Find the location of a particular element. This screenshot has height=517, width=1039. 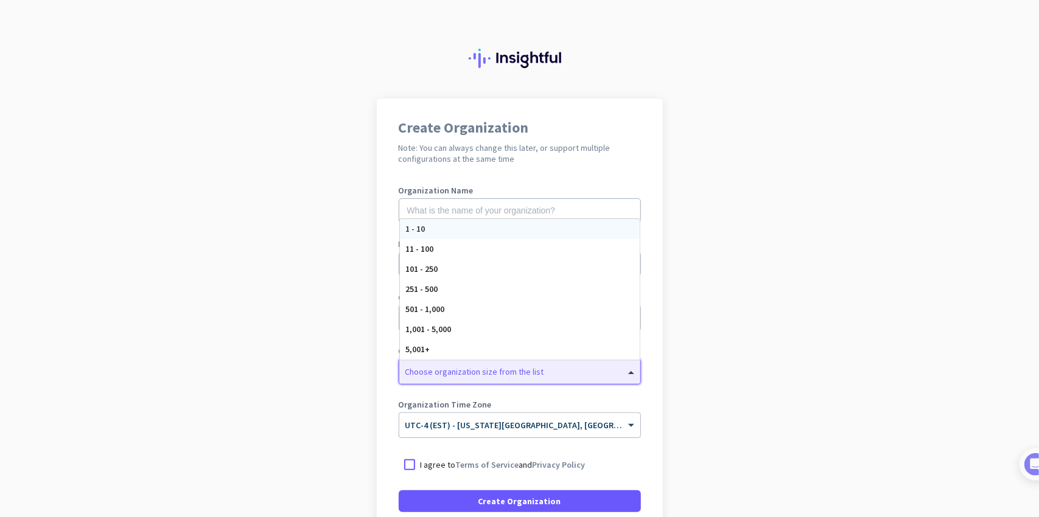

label: Phone Number is located at coordinates (520, 244).